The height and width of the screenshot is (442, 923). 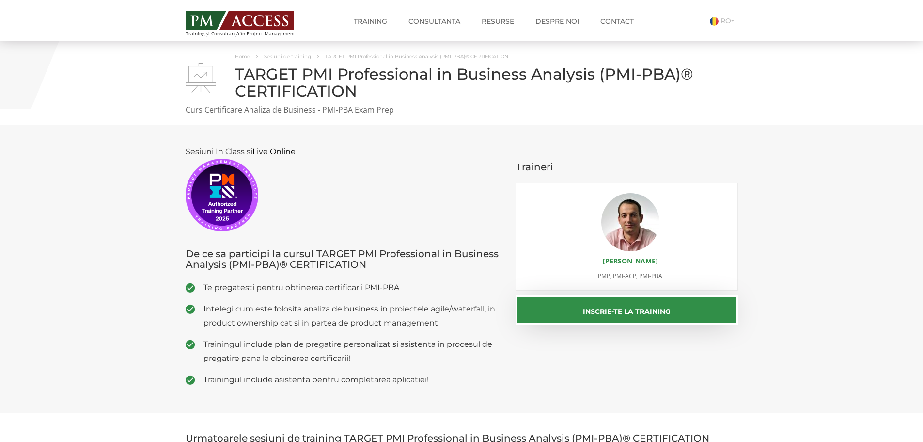 I want to click on a: Contact, so click(x=617, y=21).